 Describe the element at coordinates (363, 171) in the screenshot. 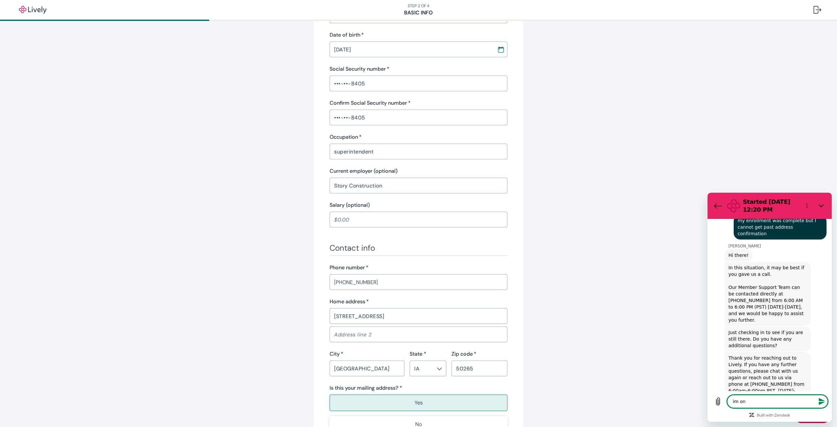

I see `label: Current employer (optional)` at that location.